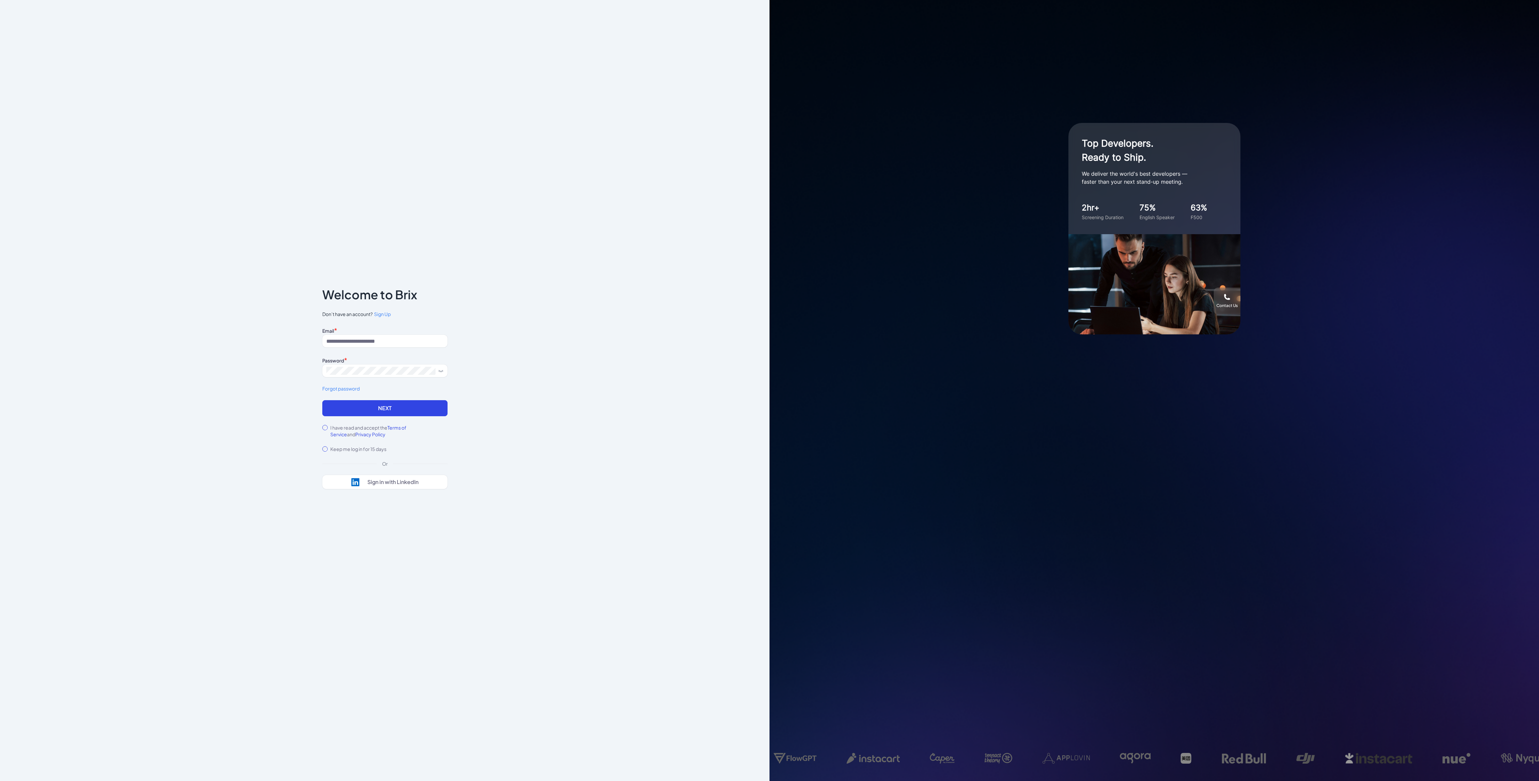 This screenshot has height=781, width=1539. What do you see at coordinates (382, 314) in the screenshot?
I see `a: Sign Up` at bounding box center [382, 314].